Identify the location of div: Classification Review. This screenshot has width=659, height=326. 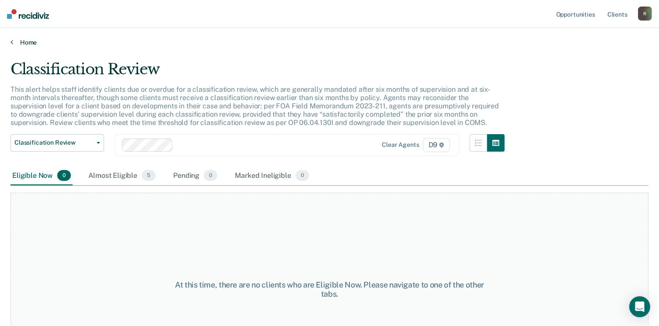
(258, 73).